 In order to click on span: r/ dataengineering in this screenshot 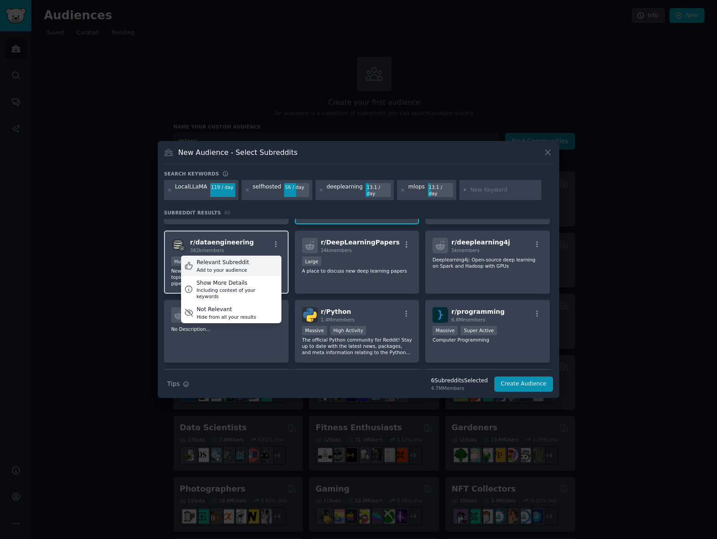, I will do `click(222, 242)`.